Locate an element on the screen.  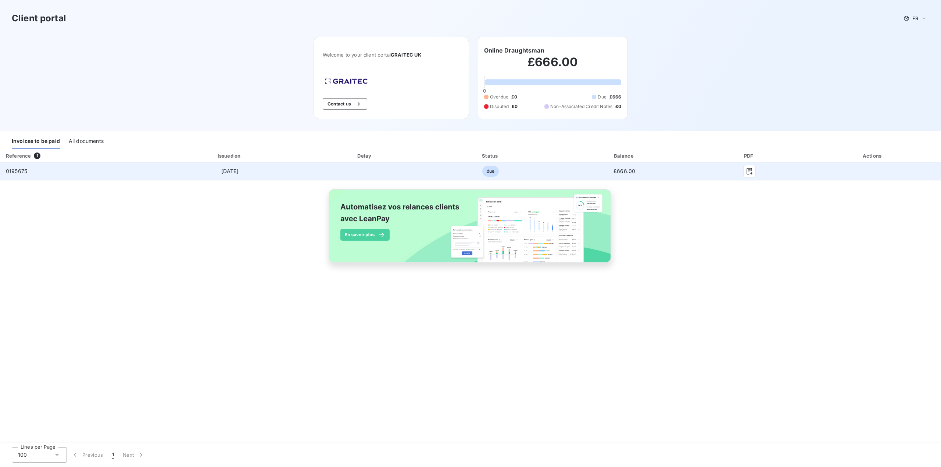
div: Reference is located at coordinates (18, 156).